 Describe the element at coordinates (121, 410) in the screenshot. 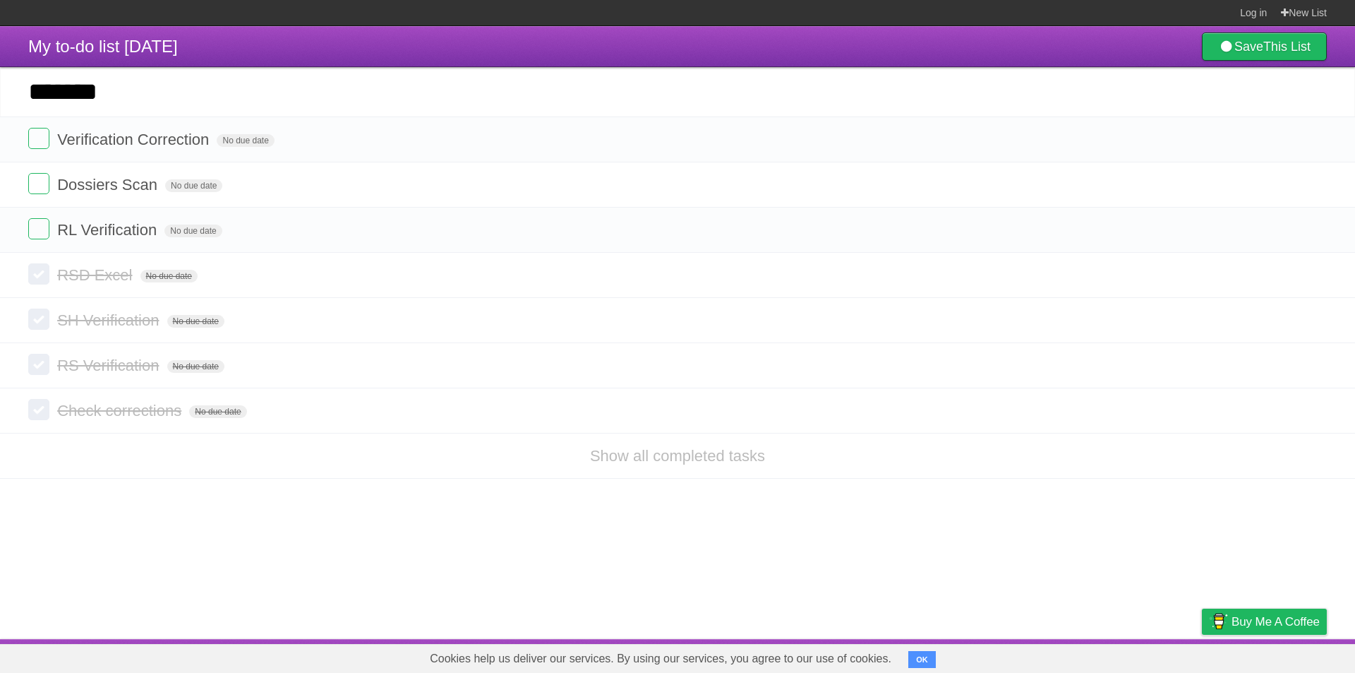

I see `span: Check corrections` at that location.